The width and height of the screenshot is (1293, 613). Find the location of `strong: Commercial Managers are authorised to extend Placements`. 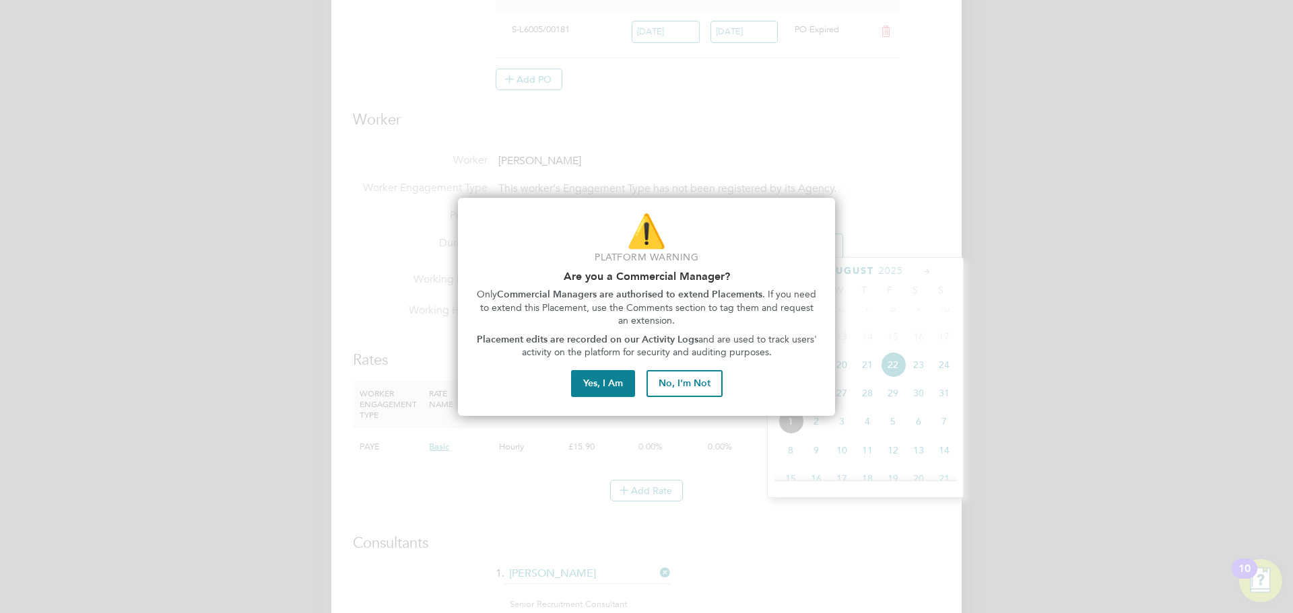

strong: Commercial Managers are authorised to extend Placements is located at coordinates (630, 294).